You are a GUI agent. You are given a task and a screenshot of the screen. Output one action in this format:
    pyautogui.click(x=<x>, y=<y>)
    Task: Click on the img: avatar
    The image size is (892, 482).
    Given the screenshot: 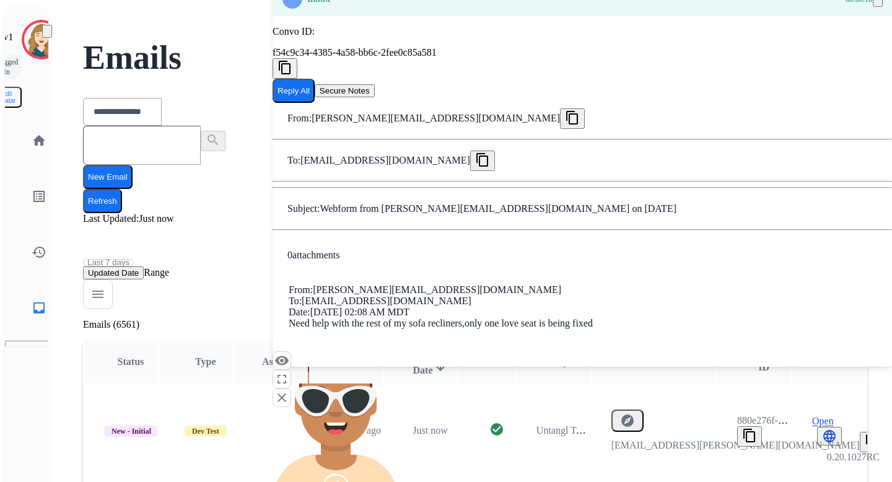 What is the action you would take?
    pyautogui.click(x=42, y=40)
    